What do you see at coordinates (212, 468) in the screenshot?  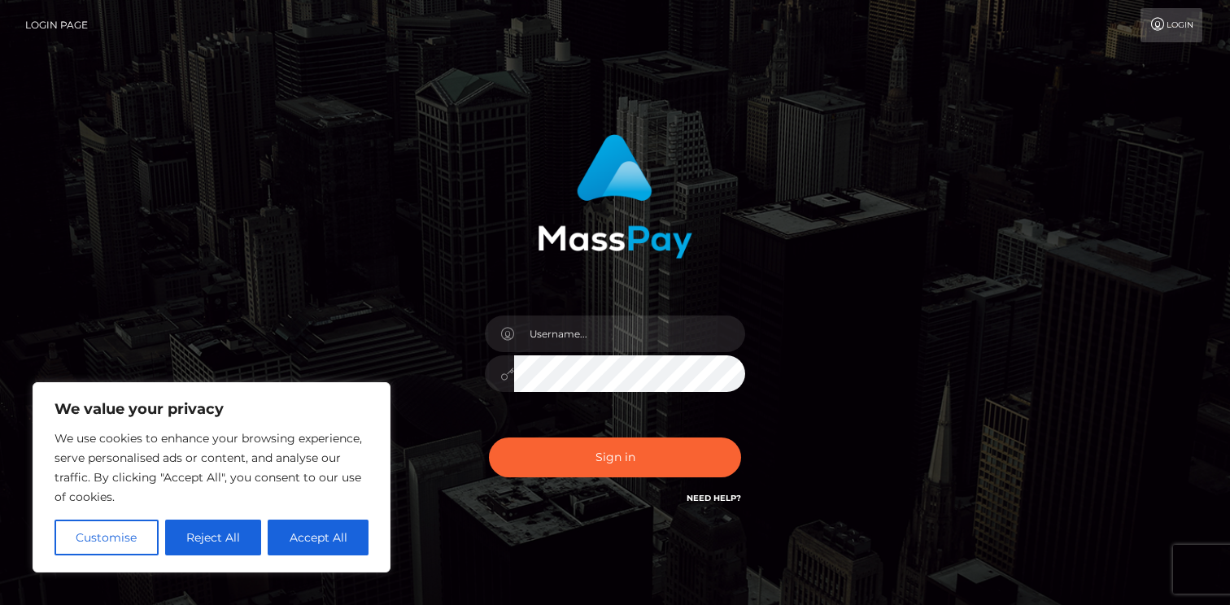 I see `p: We use cookies to enhance your browsing experience, serve personalised ads or content, and analys...` at bounding box center [212, 468].